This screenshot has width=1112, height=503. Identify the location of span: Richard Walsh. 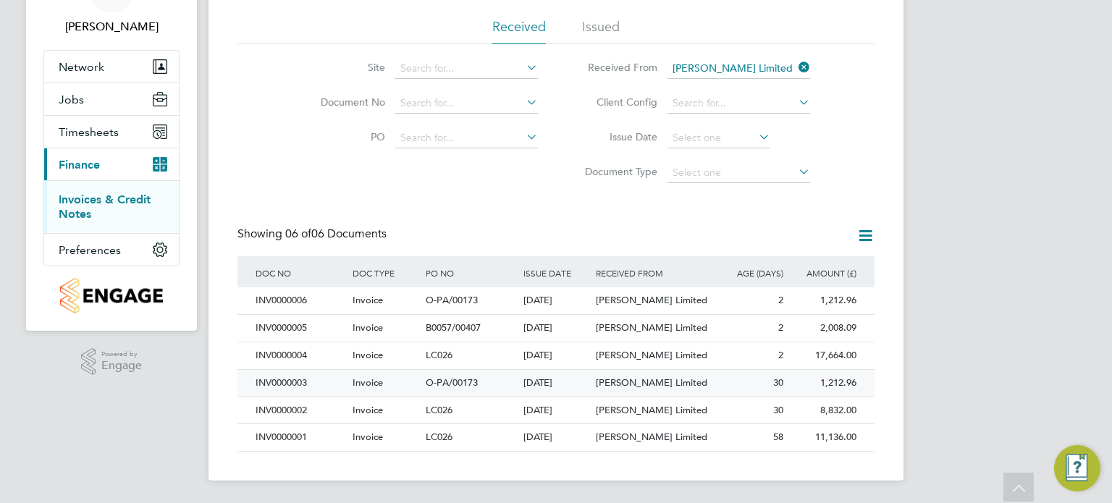
(112, 27).